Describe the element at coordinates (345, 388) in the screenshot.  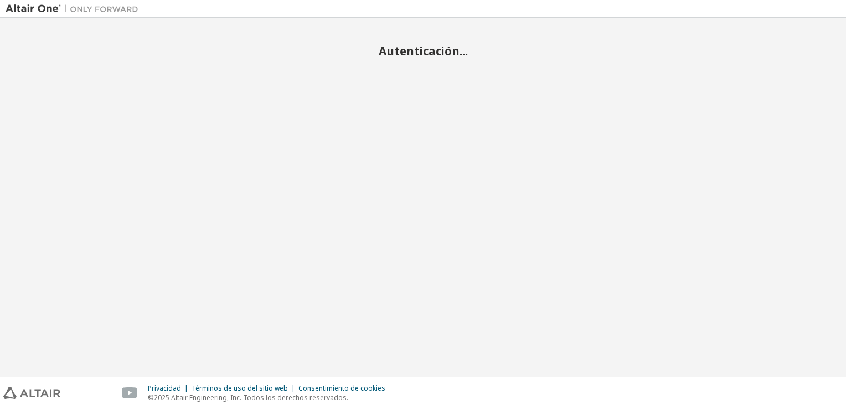
I see `div: Consentimiento de cookies` at that location.